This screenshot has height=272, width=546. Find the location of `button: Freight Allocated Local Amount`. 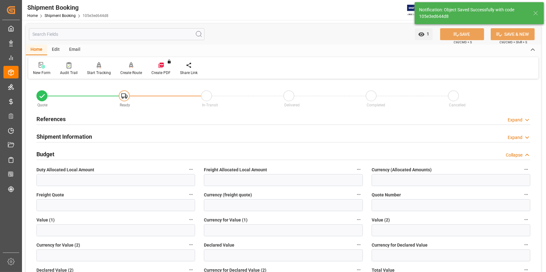

button: Freight Allocated Local Amount is located at coordinates (359, 170).